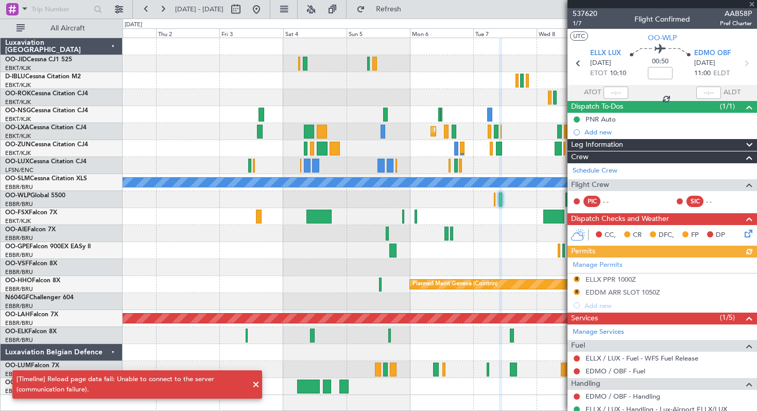  Describe the element at coordinates (187, 33) in the screenshot. I see `div: Thu 2` at that location.